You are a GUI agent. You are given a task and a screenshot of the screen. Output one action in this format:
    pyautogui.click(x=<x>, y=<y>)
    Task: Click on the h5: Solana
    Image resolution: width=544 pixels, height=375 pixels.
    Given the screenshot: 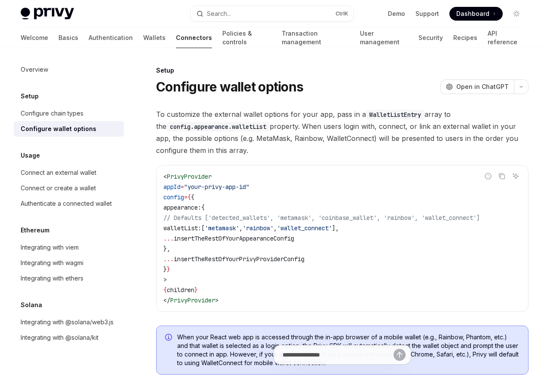 What is the action you would take?
    pyautogui.click(x=31, y=305)
    